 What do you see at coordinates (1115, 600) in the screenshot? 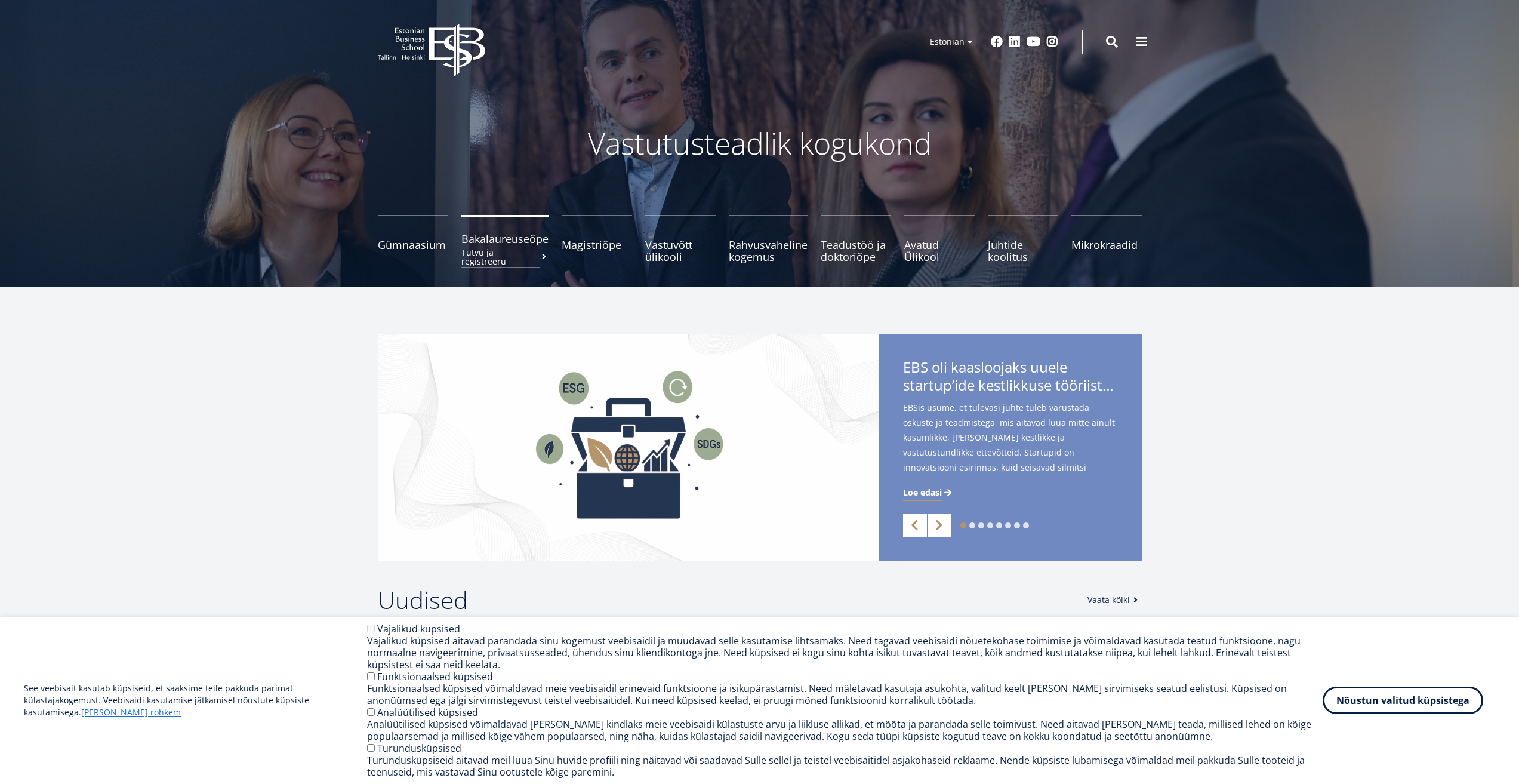
I see `a: Vaata kõiki` at bounding box center [1115, 600].